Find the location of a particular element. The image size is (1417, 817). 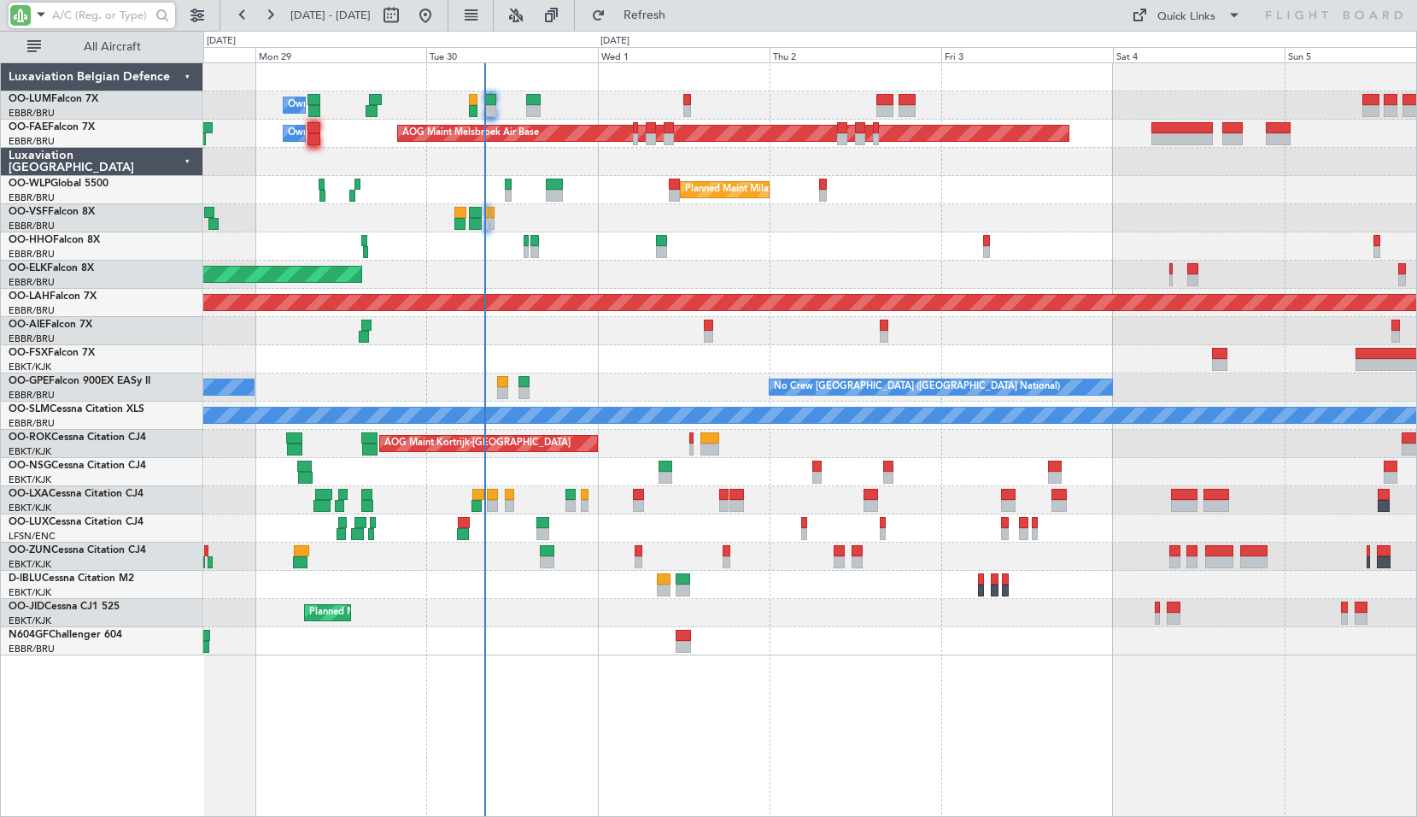

span: OO-ELK is located at coordinates (27, 268).